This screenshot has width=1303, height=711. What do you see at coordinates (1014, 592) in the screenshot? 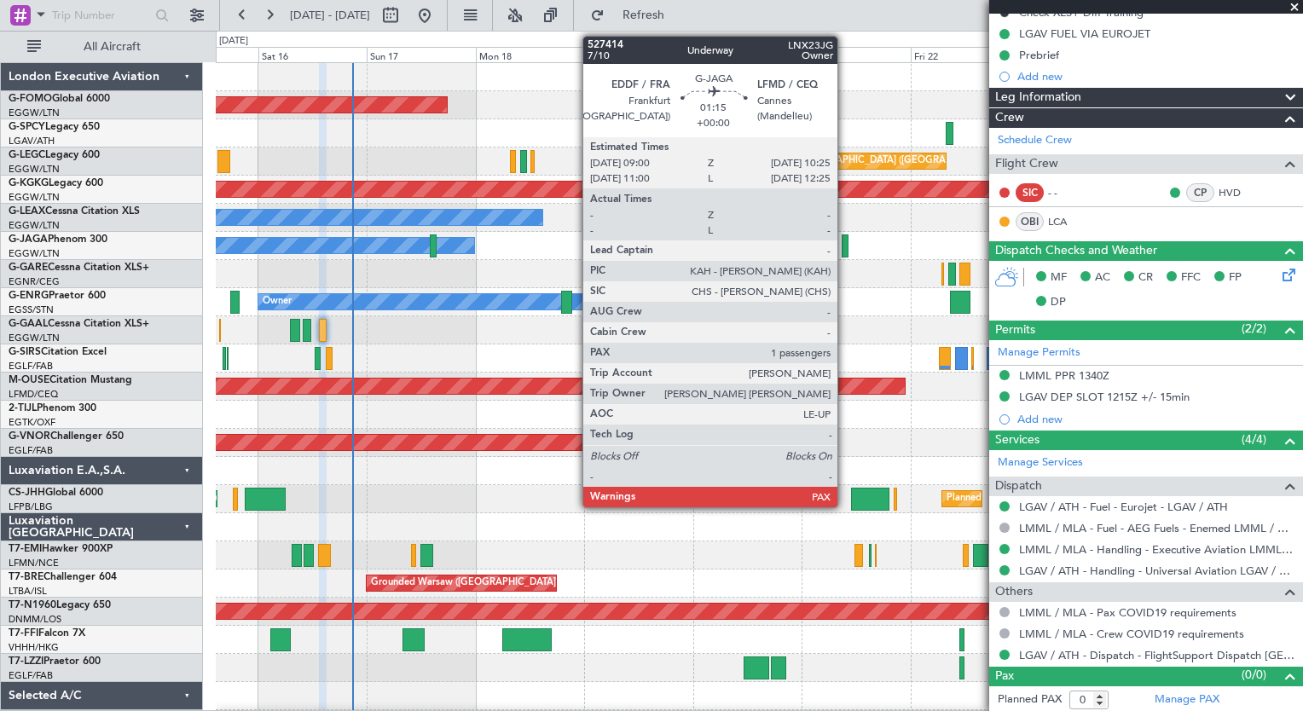
I see `span: Others` at bounding box center [1014, 592].